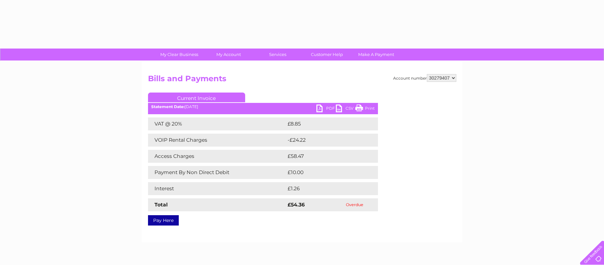 This screenshot has width=604, height=265. What do you see at coordinates (179, 54) in the screenshot?
I see `a: My Clear Business` at bounding box center [179, 54].